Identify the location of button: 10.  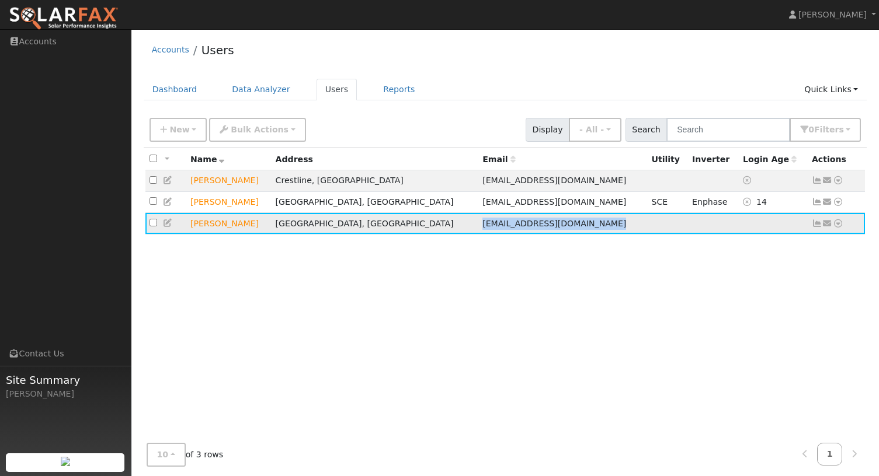
(166, 455).